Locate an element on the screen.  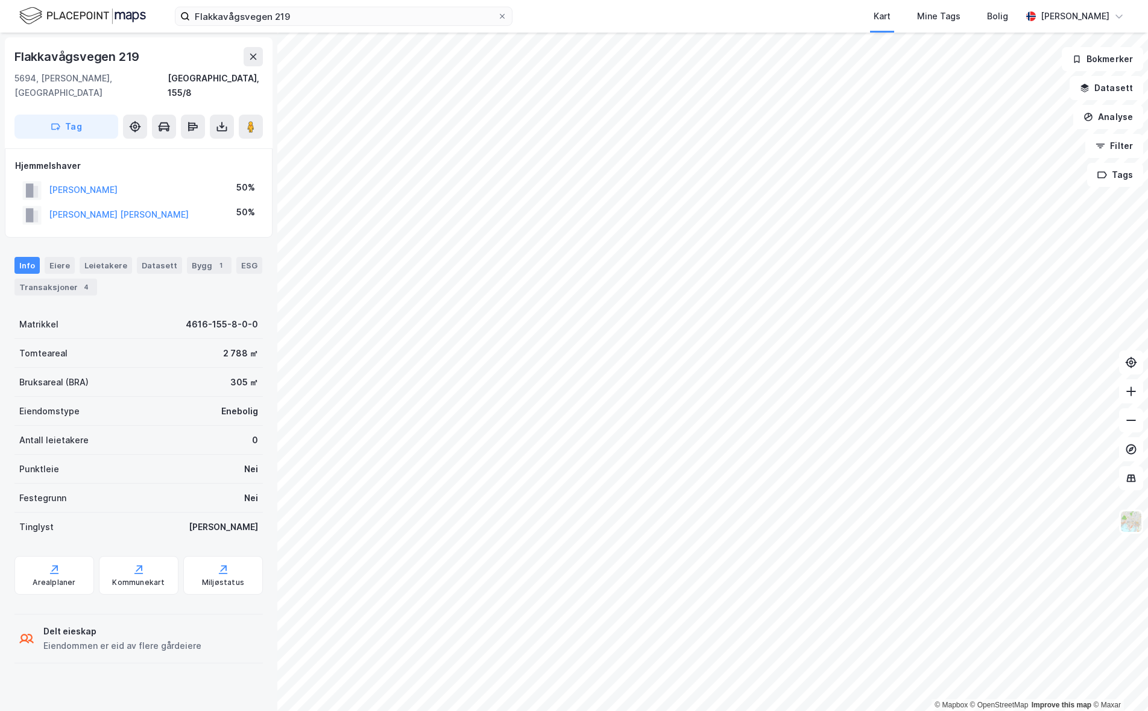
div: Punktleie is located at coordinates (39, 469).